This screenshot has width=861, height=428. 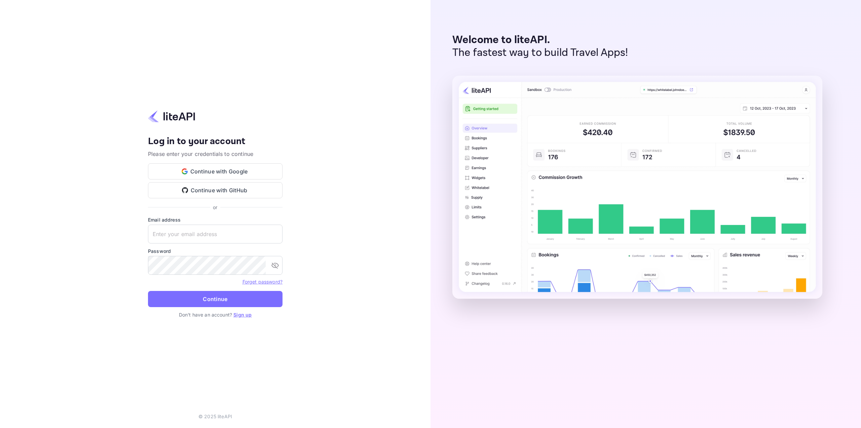 What do you see at coordinates (262, 281) in the screenshot?
I see `a: Forget password?` at bounding box center [262, 281].